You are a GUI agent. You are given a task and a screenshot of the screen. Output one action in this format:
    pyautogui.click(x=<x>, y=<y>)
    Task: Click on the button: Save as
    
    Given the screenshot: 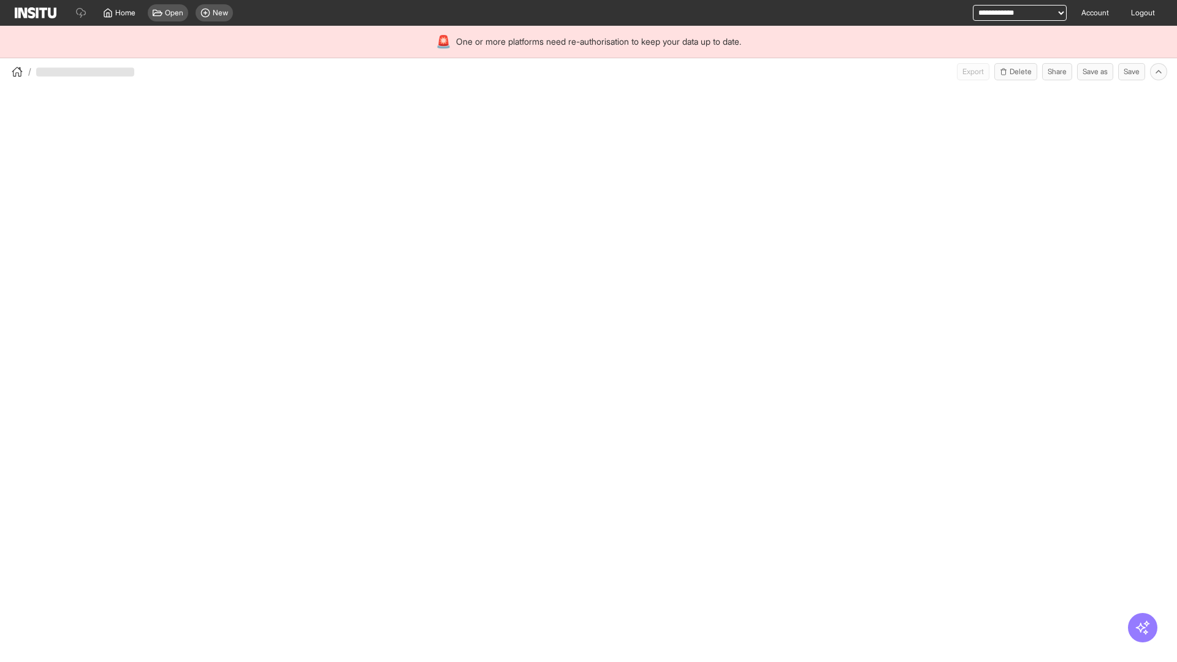 What is the action you would take?
    pyautogui.click(x=1095, y=72)
    